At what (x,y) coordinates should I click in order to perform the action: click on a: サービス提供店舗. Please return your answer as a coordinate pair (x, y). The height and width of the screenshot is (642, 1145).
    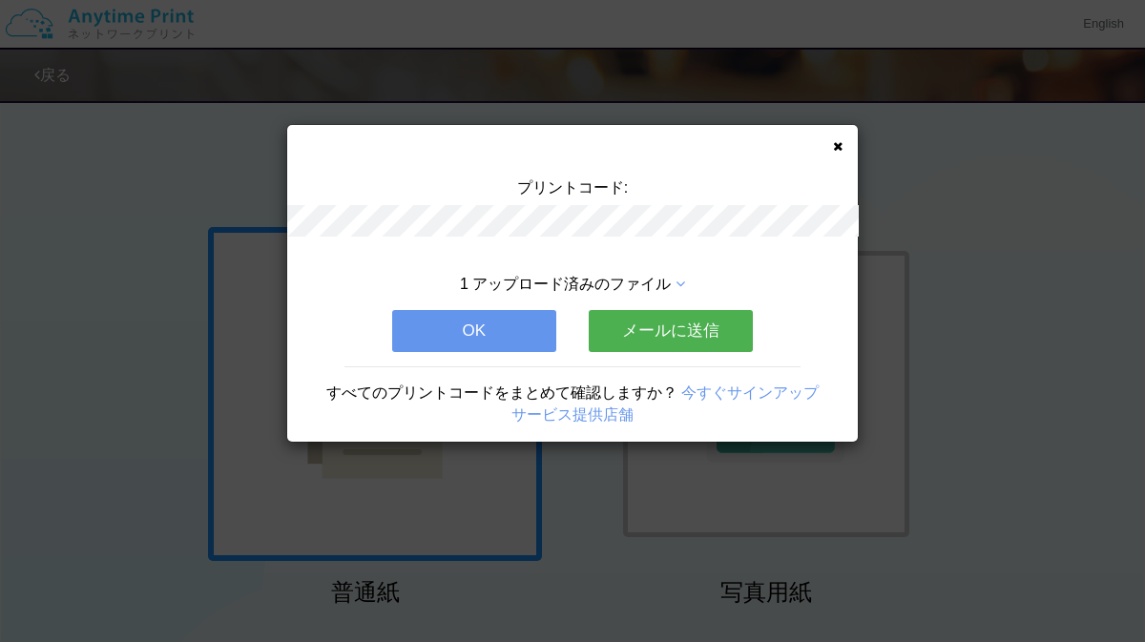
    Looking at the image, I should click on (573, 414).